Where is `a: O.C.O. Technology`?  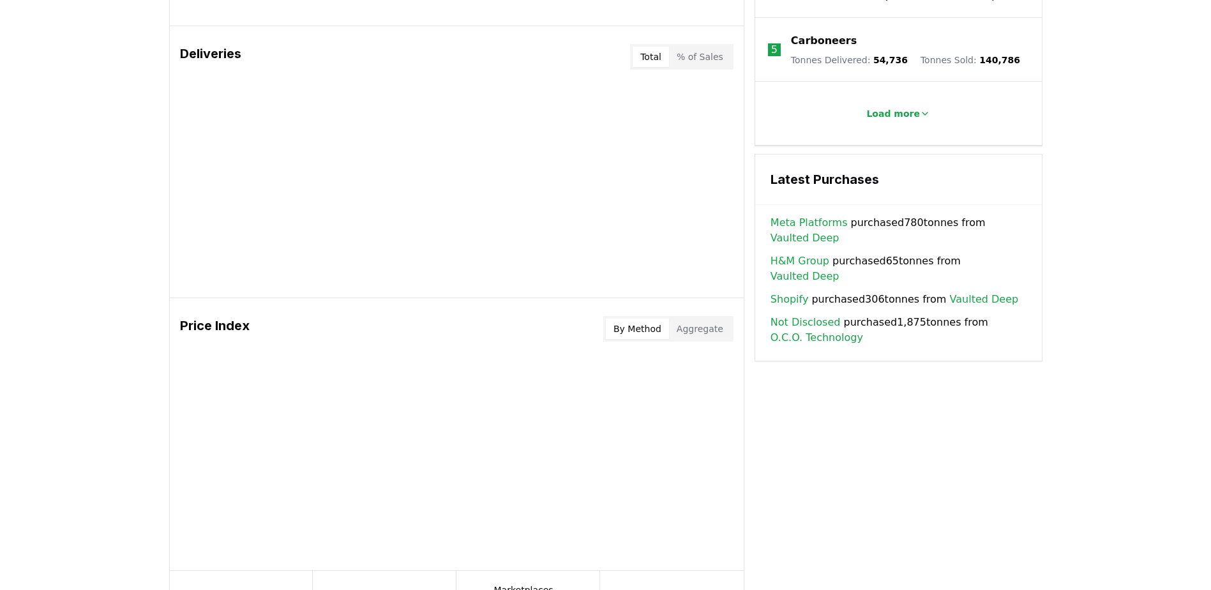 a: O.C.O. Technology is located at coordinates (816, 338).